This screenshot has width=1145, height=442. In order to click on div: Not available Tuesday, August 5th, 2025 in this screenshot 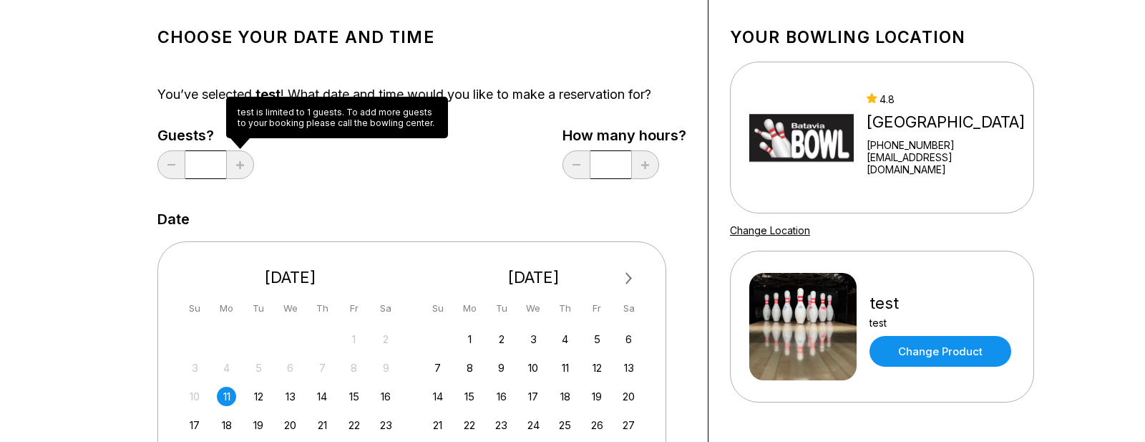, I will do `click(258, 367)`.